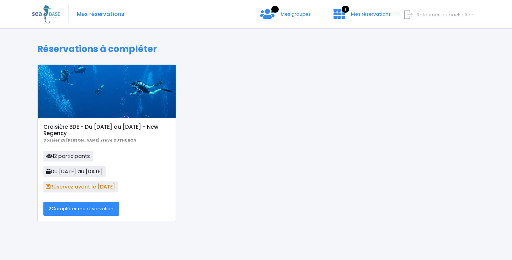 The width and height of the screenshot is (512, 260). I want to click on a: Compléter ma réservation, so click(81, 209).